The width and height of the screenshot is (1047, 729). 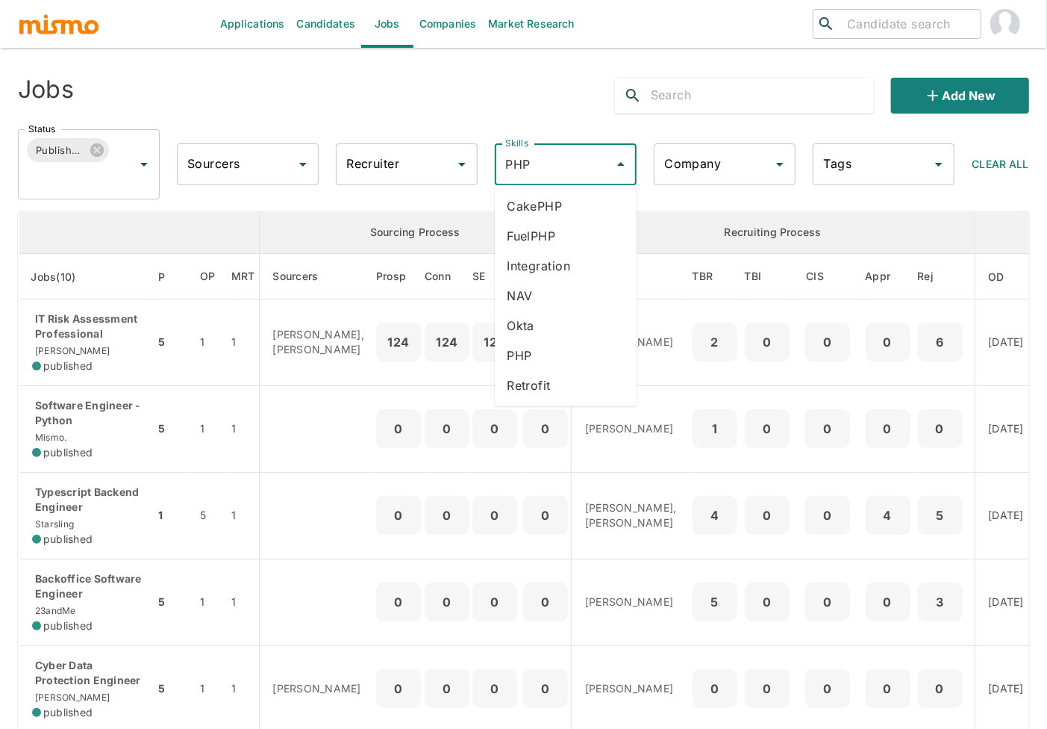 What do you see at coordinates (633, 96) in the screenshot?
I see `button: search` at bounding box center [633, 96].